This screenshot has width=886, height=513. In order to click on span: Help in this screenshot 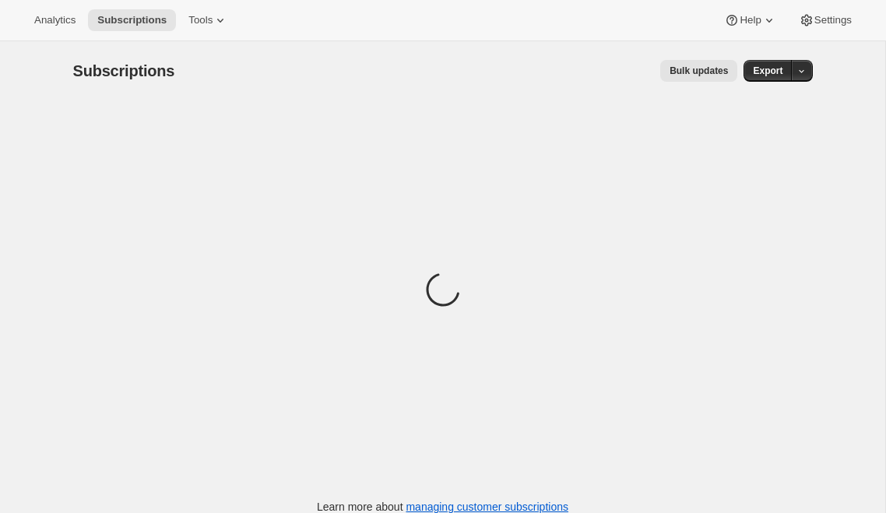, I will do `click(750, 20)`.